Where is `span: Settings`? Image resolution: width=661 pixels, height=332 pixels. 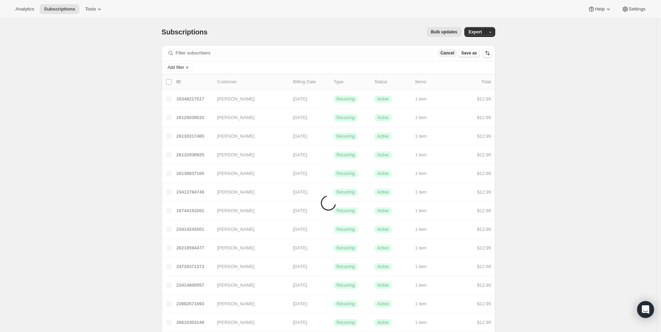
span: Settings is located at coordinates (637, 9).